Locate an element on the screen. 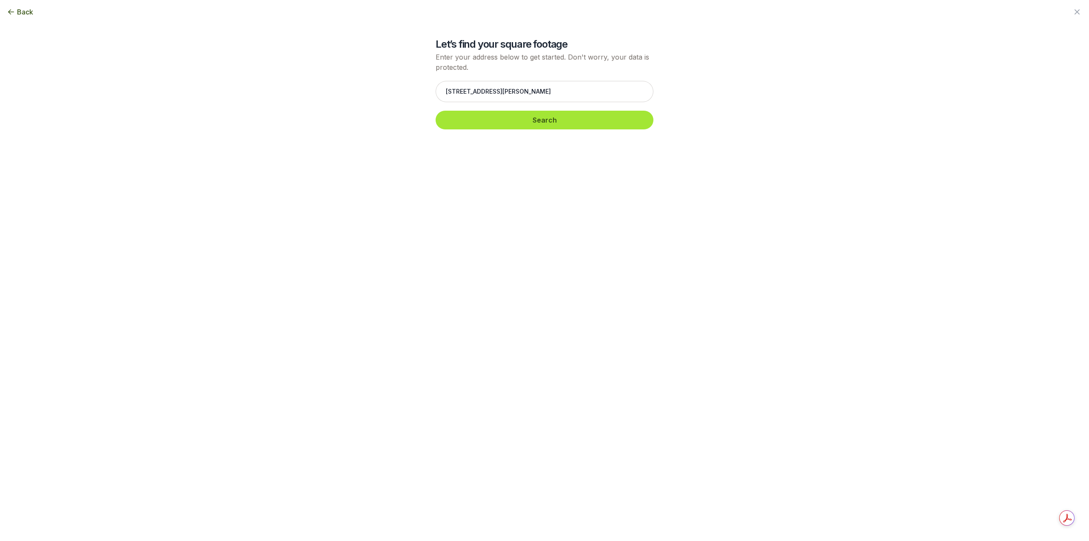 Image resolution: width=1089 pixels, height=541 pixels. h2: Let’s find your square footage is located at coordinates (545, 44).